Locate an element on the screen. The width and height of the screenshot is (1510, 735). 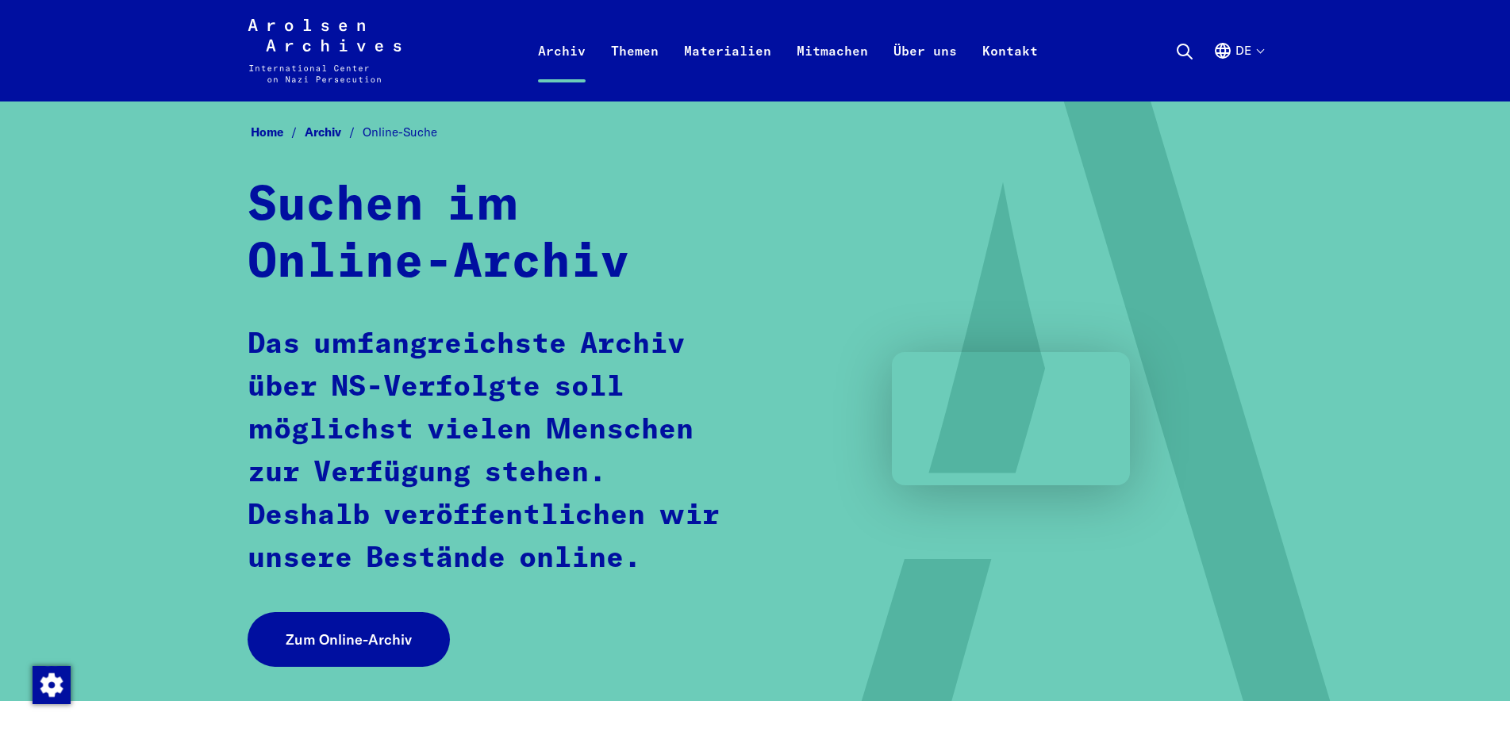
a: Materialien is located at coordinates (727, 70).